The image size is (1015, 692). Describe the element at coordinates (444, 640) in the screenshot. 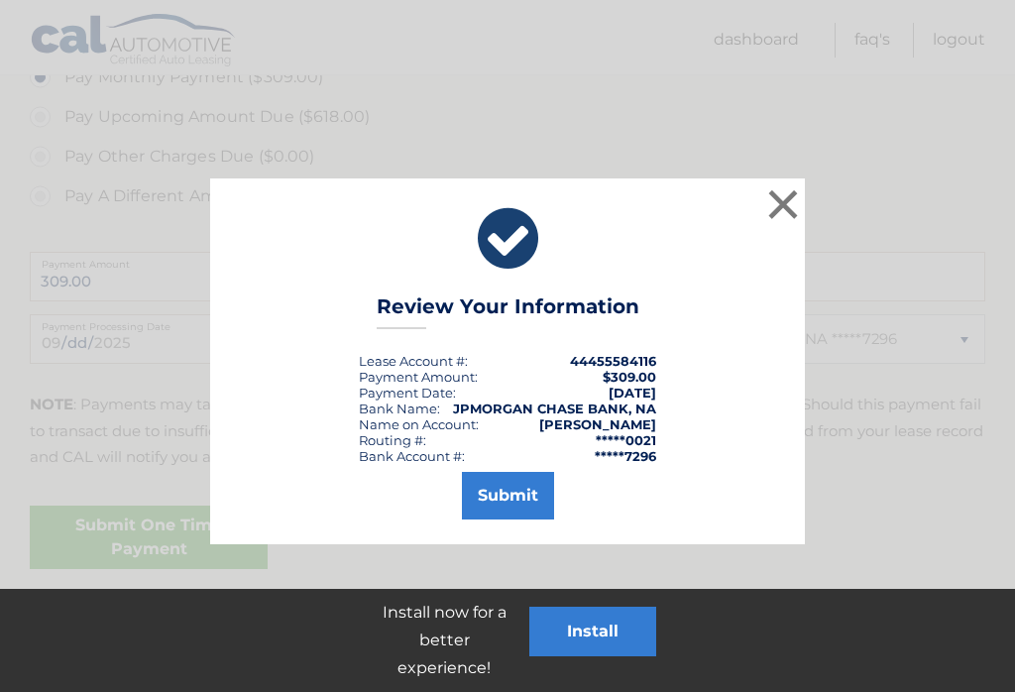

I see `p: Install now for a better experience!` at that location.